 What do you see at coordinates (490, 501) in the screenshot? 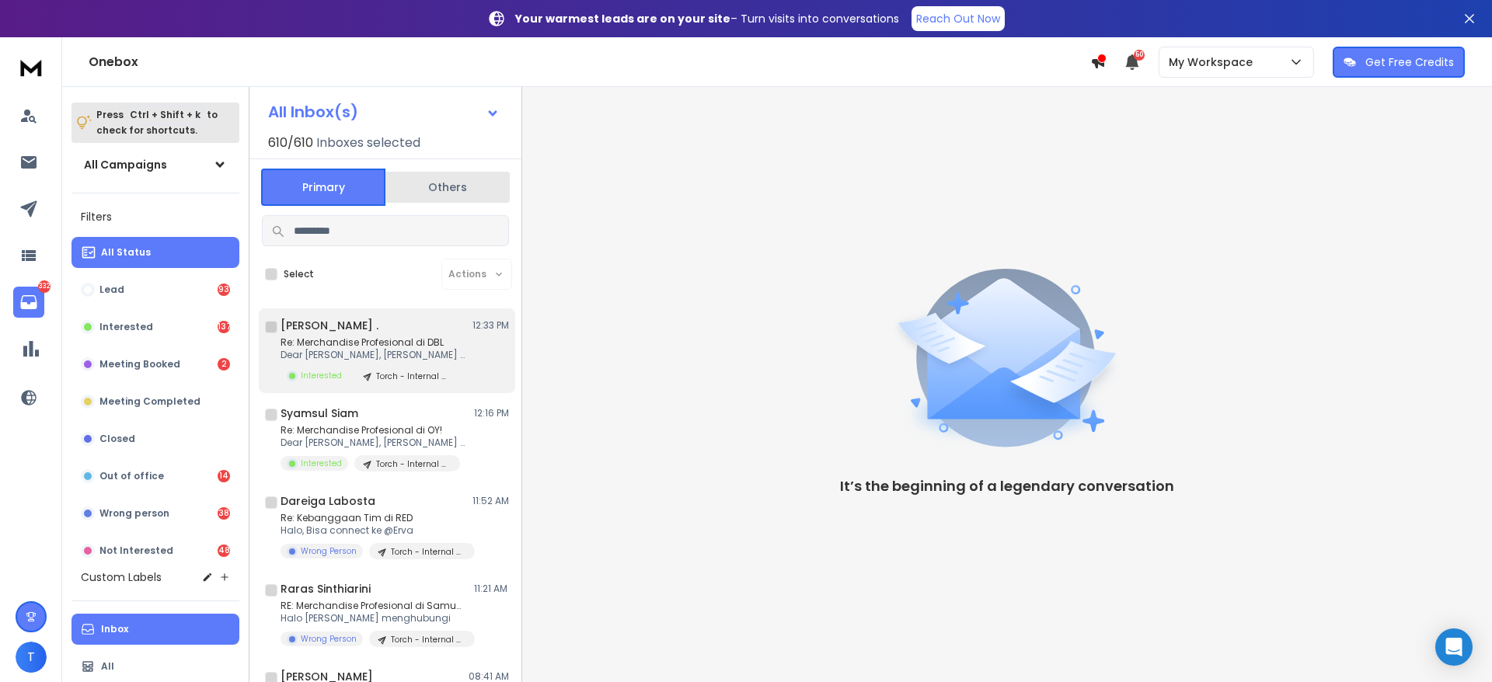
I see `p: 11:52 AM` at bounding box center [490, 501].